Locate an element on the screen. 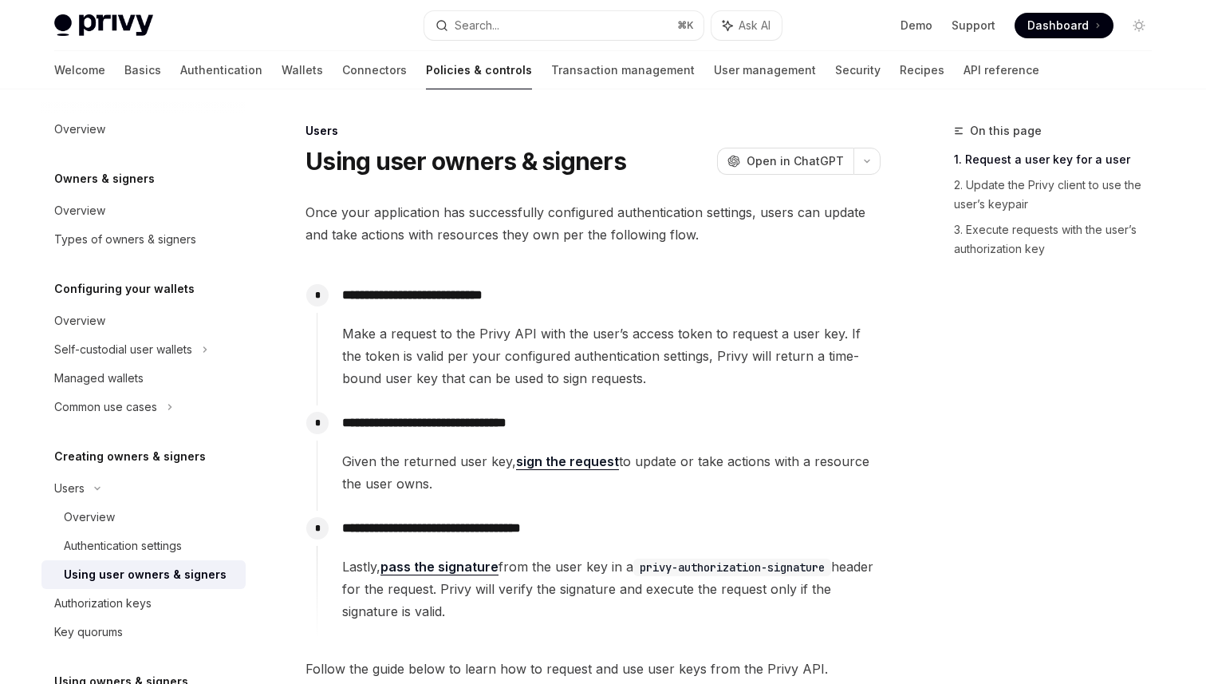  a: Dashboard is located at coordinates (1064, 26).